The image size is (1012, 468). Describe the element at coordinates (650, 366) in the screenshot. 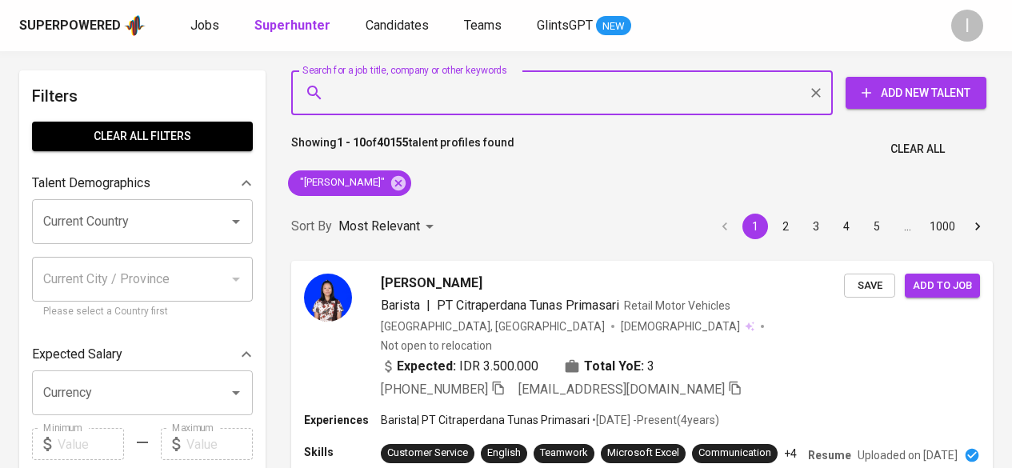

I see `span: 3` at that location.